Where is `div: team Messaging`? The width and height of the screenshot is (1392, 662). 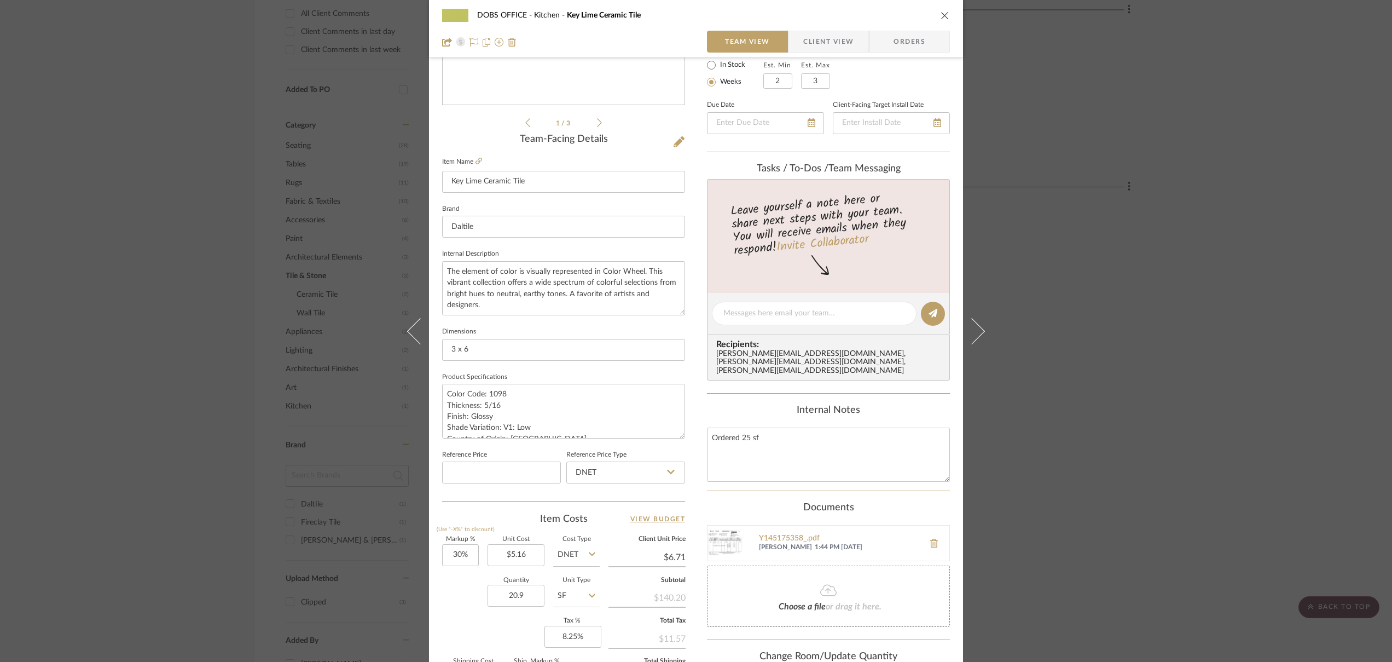 div: team Messaging is located at coordinates (829, 169).